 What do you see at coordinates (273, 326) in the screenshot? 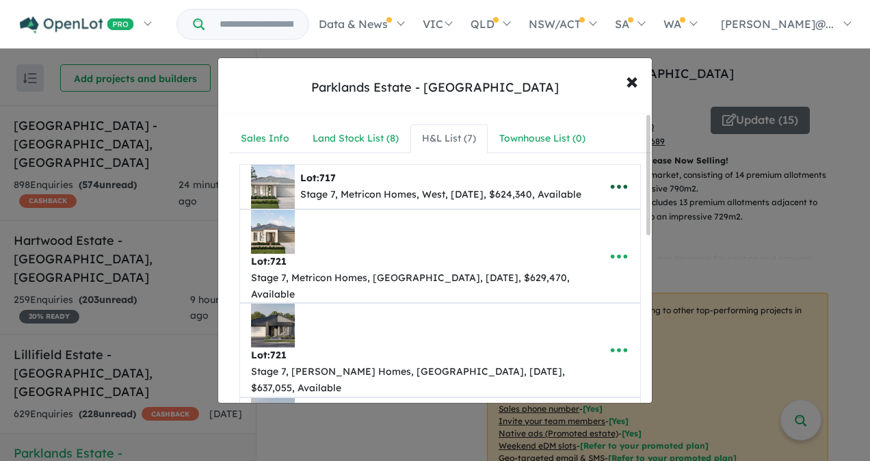
I see `img: Parklands%20Estate%20-%20Wonthaggi%20-%20Lot%20721___1716343032.JPG` at bounding box center [273, 326].